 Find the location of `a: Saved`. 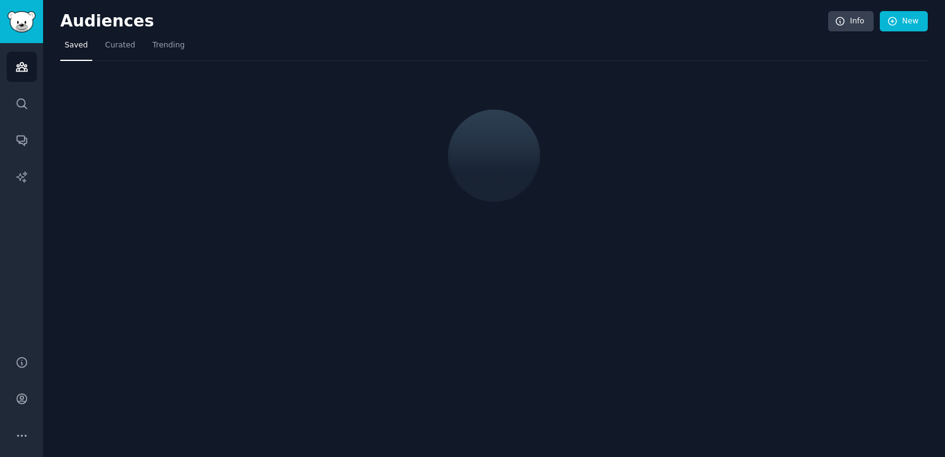

a: Saved is located at coordinates (76, 48).